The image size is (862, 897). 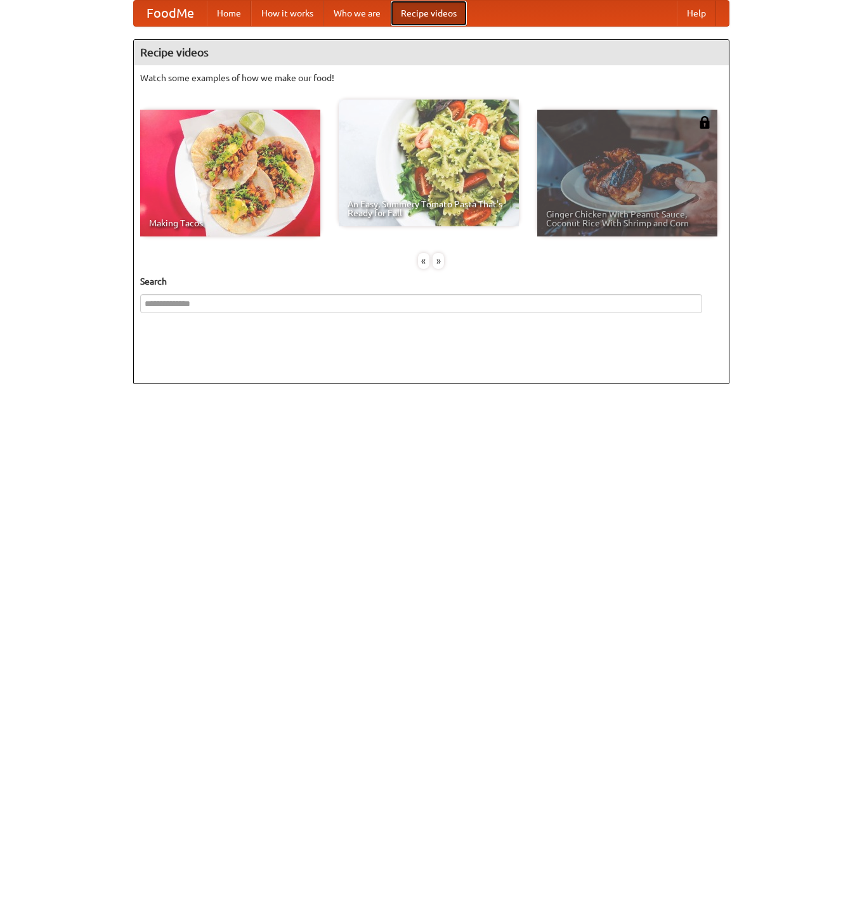 What do you see at coordinates (429, 13) in the screenshot?
I see `a: Recipe videos` at bounding box center [429, 13].